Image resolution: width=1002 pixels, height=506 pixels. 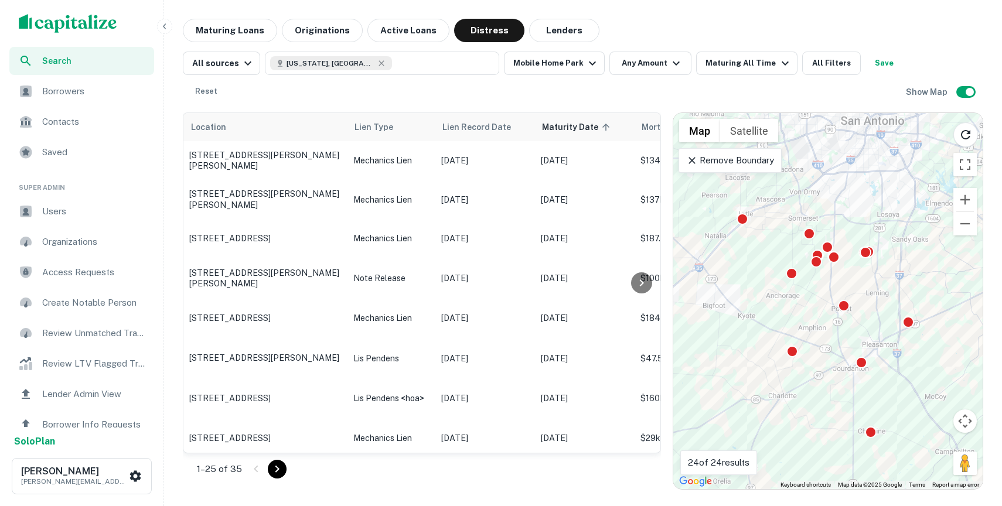 What do you see at coordinates (965, 165) in the screenshot?
I see `button: Toggle fullscreen view` at bounding box center [965, 165].